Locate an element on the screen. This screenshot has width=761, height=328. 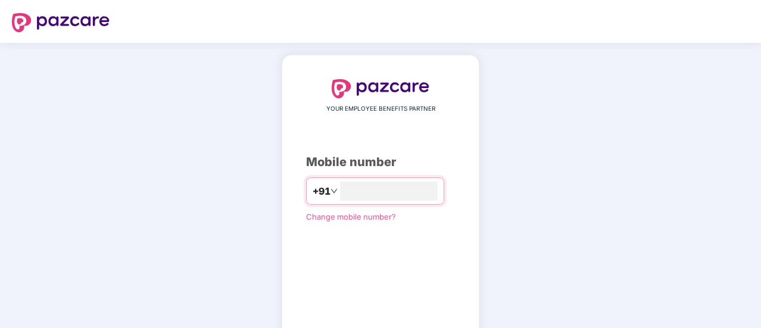
div: Mobile number is located at coordinates (380, 162).